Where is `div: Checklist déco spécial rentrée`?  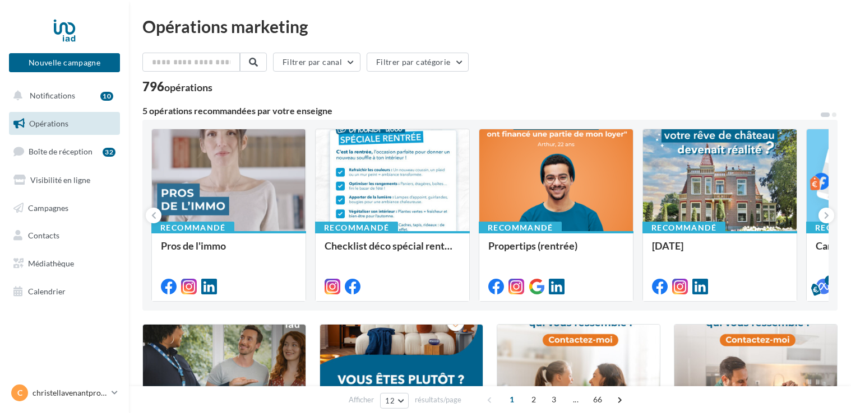
div: Checklist déco spécial rentrée is located at coordinates (392, 252).